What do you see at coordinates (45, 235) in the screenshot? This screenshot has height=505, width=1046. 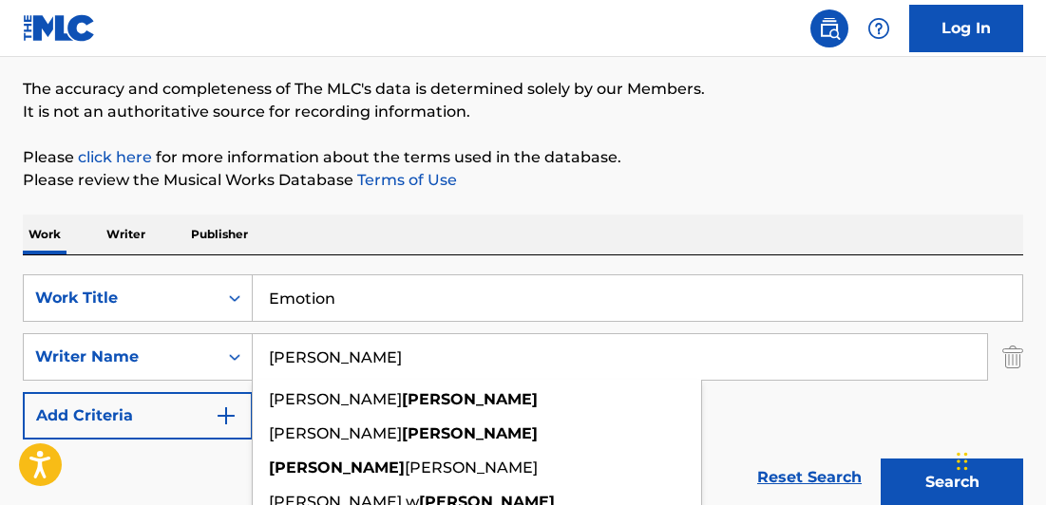 I see `p: Work` at bounding box center [45, 235].